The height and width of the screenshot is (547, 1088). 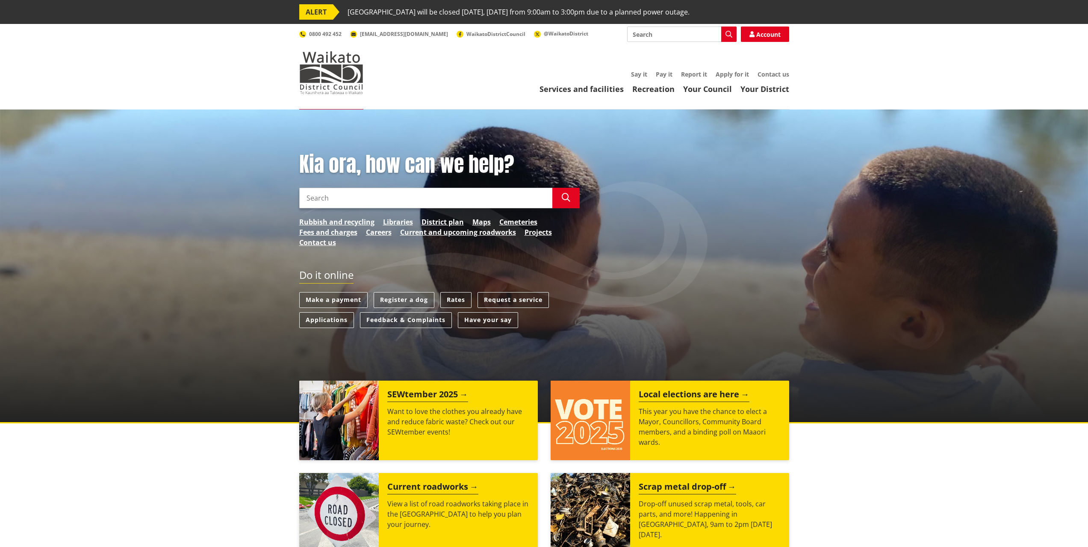 I want to click on a: Request a service, so click(x=513, y=300).